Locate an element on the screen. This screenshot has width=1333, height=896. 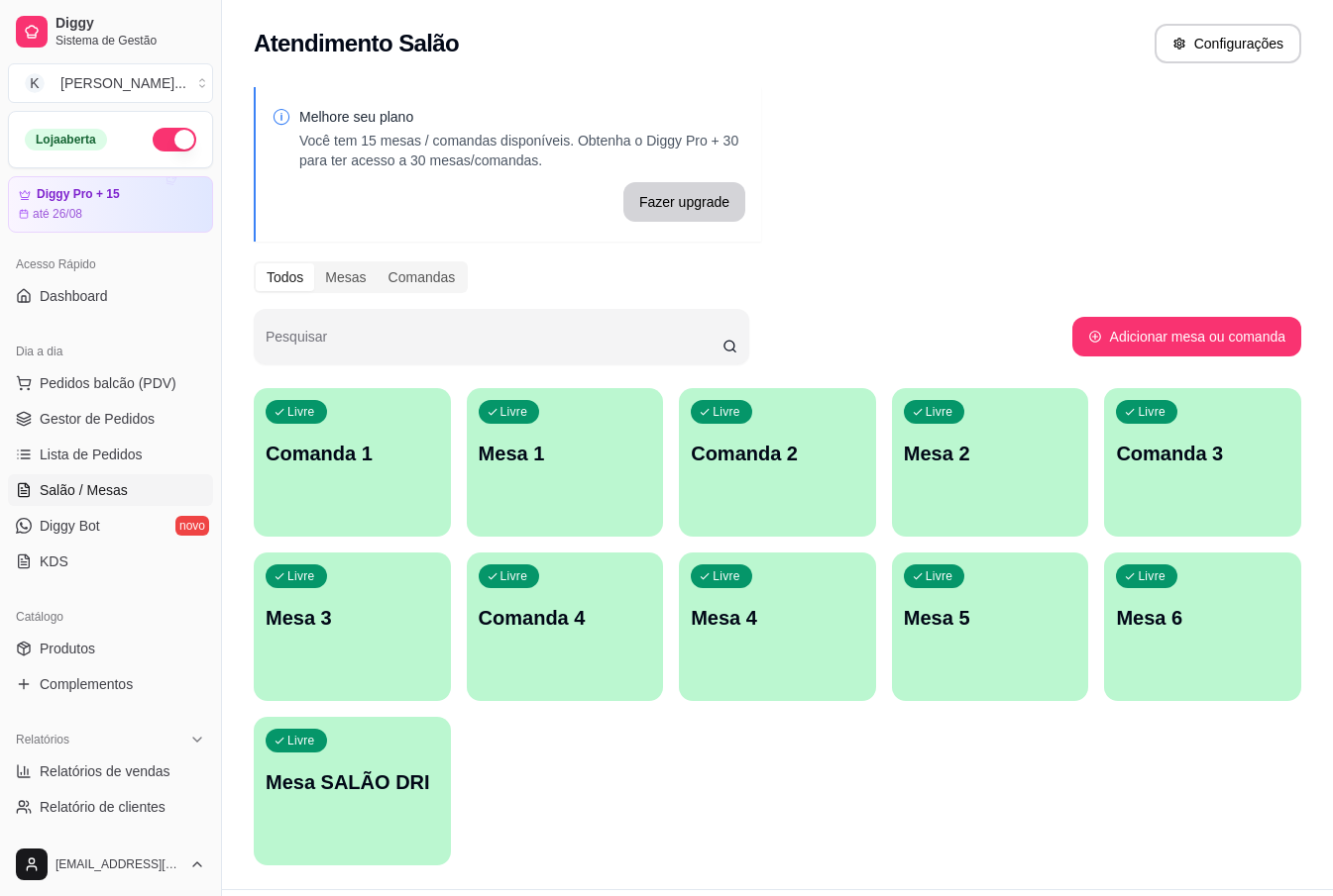
span: Dashboard is located at coordinates (73, 296).